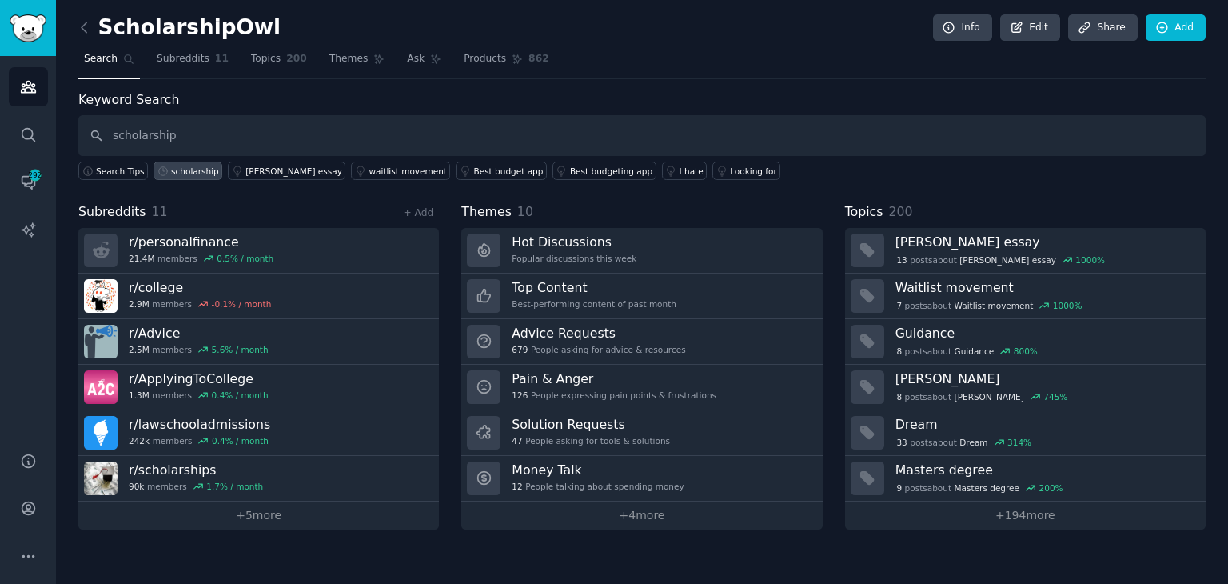 The width and height of the screenshot is (1228, 584). I want to click on div: 800 %, so click(1026, 351).